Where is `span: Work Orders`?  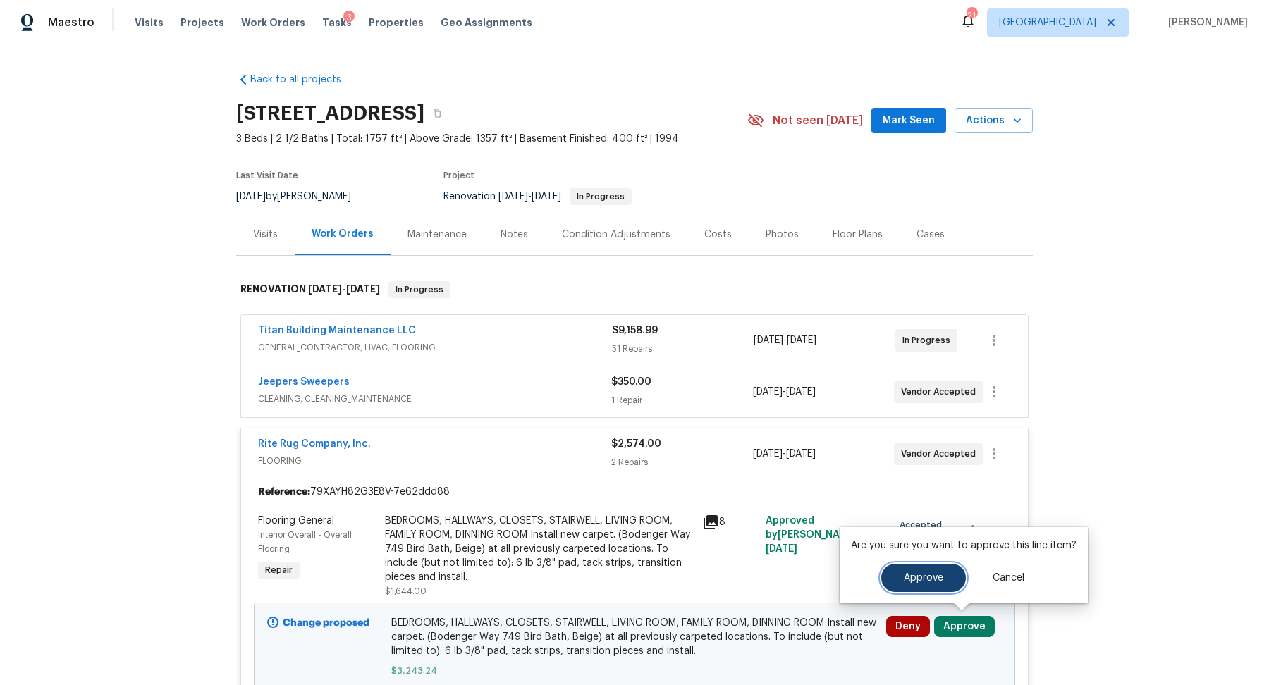
span: Work Orders is located at coordinates (273, 23).